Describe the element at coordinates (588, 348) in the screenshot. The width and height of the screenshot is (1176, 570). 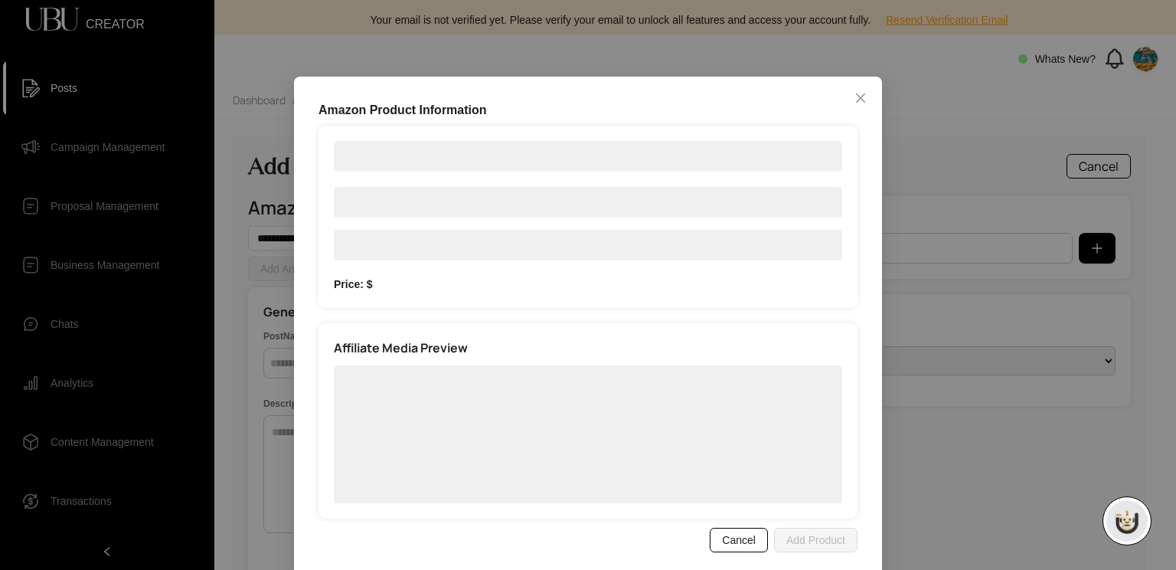
I see `h2: Affiliate Media Preview` at that location.